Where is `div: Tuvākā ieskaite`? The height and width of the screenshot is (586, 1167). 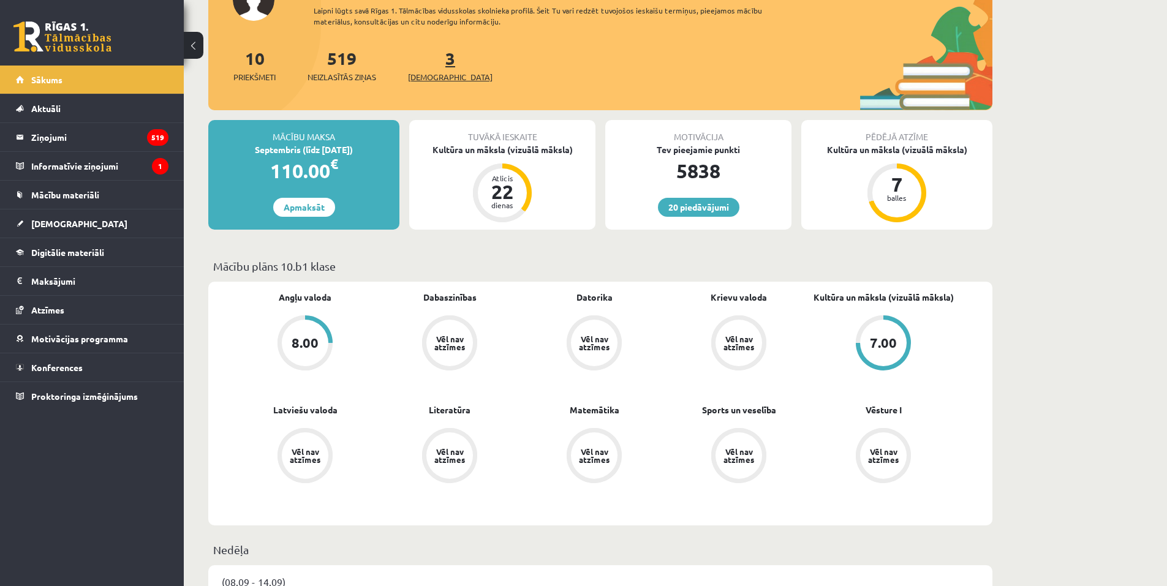
div: Tuvākā ieskaite is located at coordinates (502, 132).